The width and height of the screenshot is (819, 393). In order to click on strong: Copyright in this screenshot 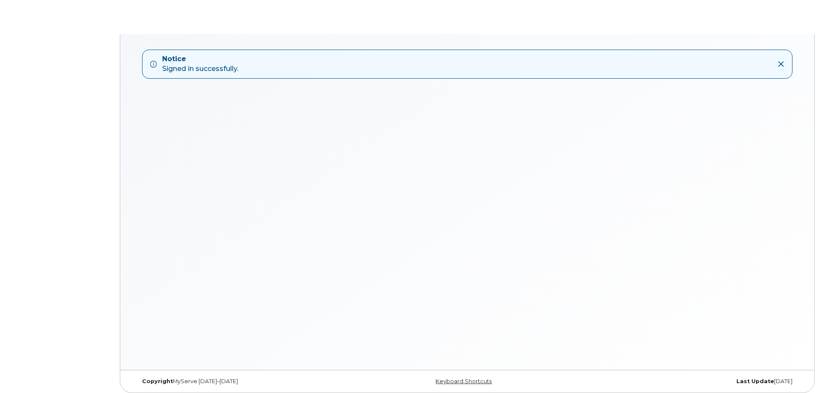, I will do `click(158, 381)`.